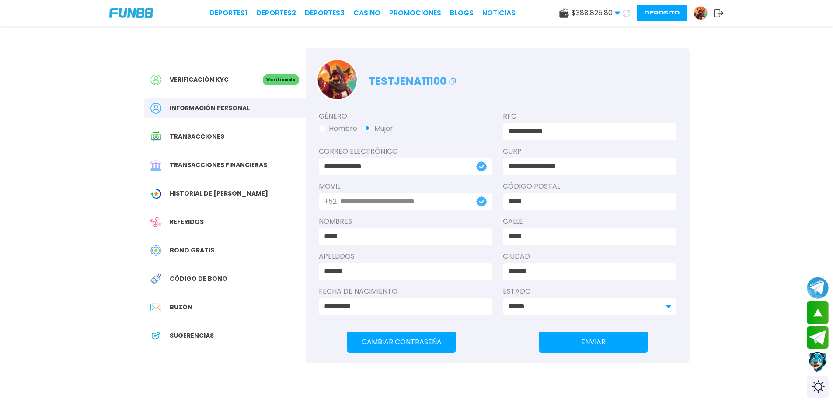 This screenshot has height=402, width=833. Describe the element at coordinates (225, 108) in the screenshot. I see `a: PersonalInformación personal` at that location.